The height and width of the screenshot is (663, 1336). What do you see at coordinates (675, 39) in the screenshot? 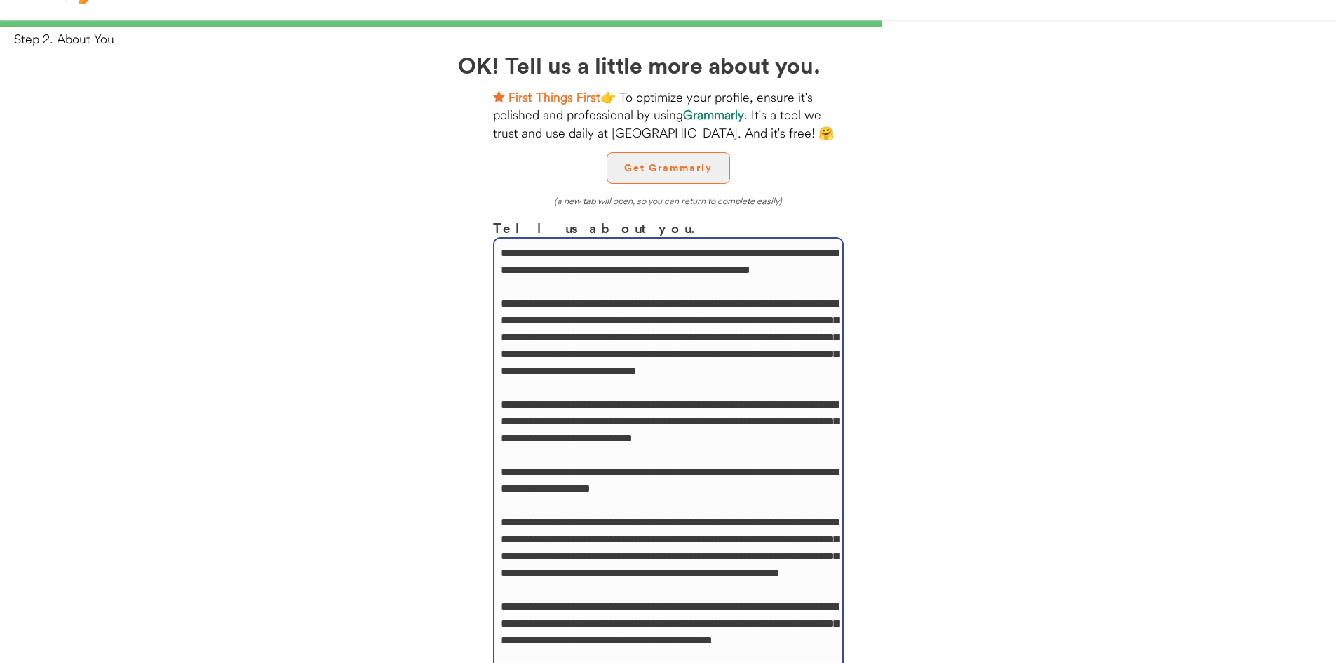
I see `div: Step 2. About You` at bounding box center [675, 39].